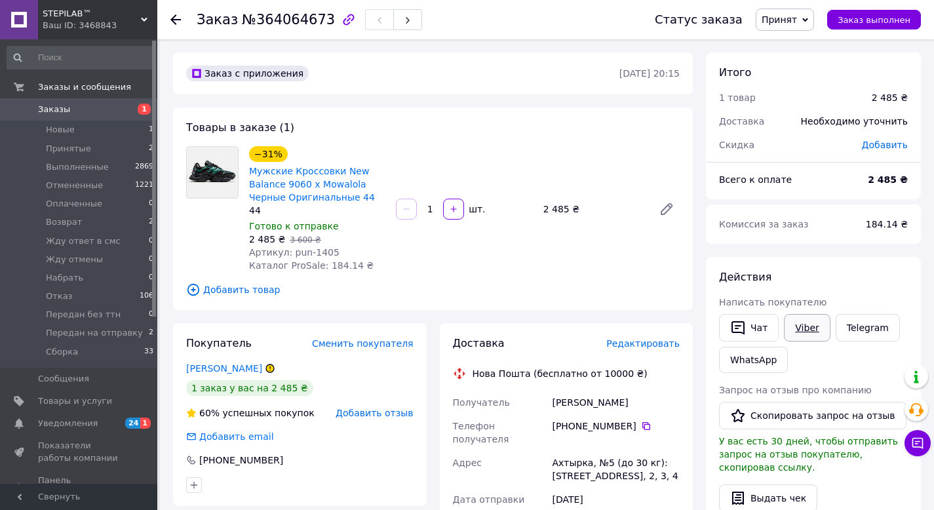 The width and height of the screenshot is (934, 510). Describe the element at coordinates (212, 172) in the screenshot. I see `img: Мужские Кроссовки New Balance 9060 x Mowalola Черные Оригинальные 44` at that location.